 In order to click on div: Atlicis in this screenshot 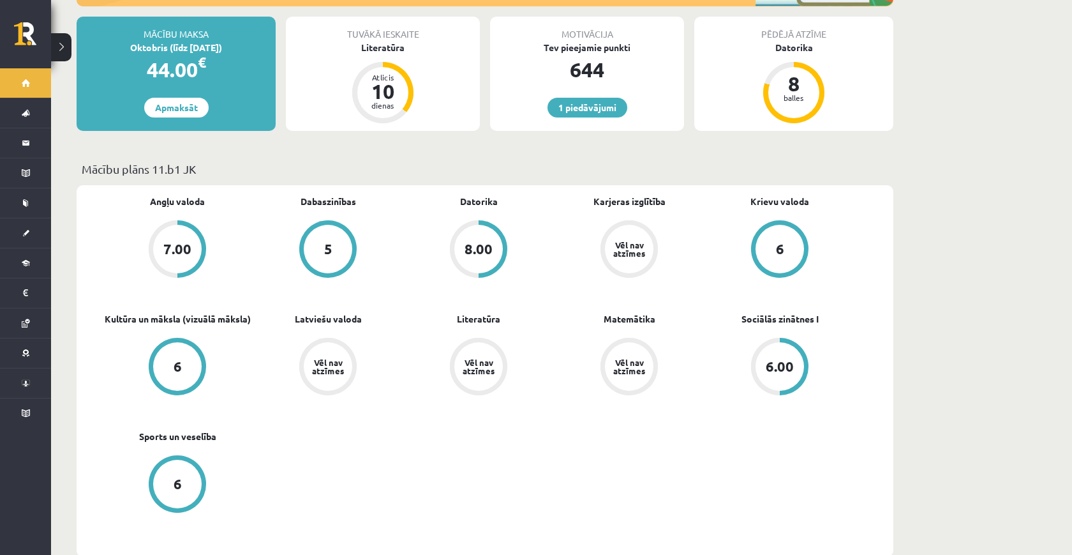, I will do `click(383, 77)`.